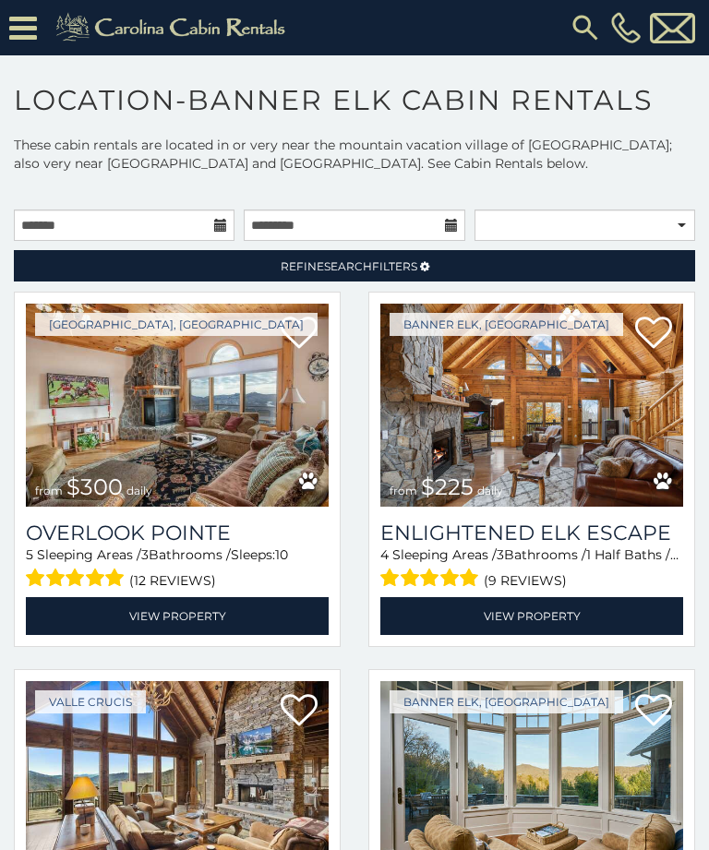 The width and height of the screenshot is (709, 850). I want to click on a: Enlightened Elk Escape, so click(532, 533).